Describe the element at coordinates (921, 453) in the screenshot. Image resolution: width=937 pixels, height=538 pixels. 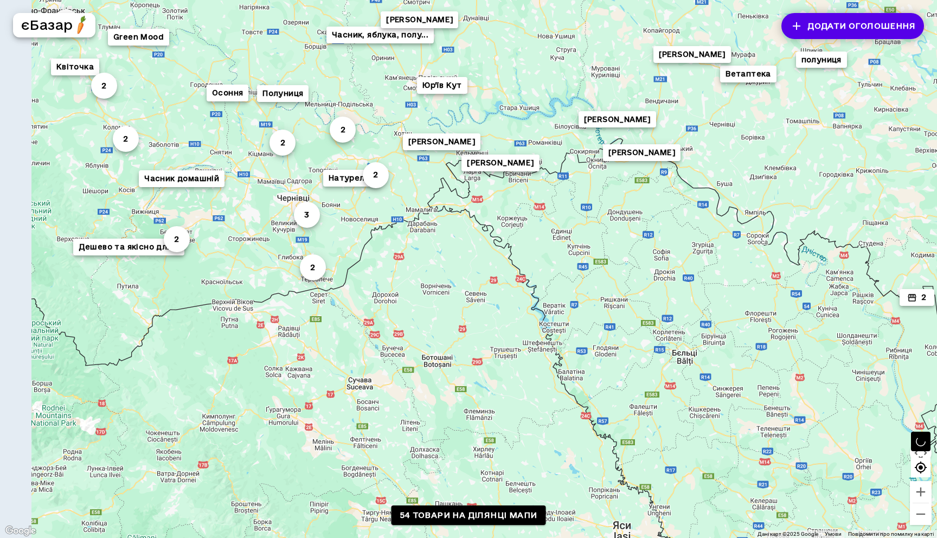
I see `button: Налаштування камери на Картах` at that location.